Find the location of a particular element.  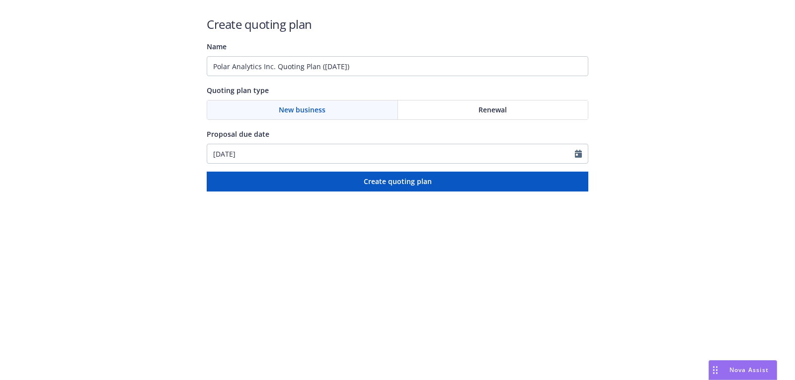

span: Nova Assist is located at coordinates (749, 369).